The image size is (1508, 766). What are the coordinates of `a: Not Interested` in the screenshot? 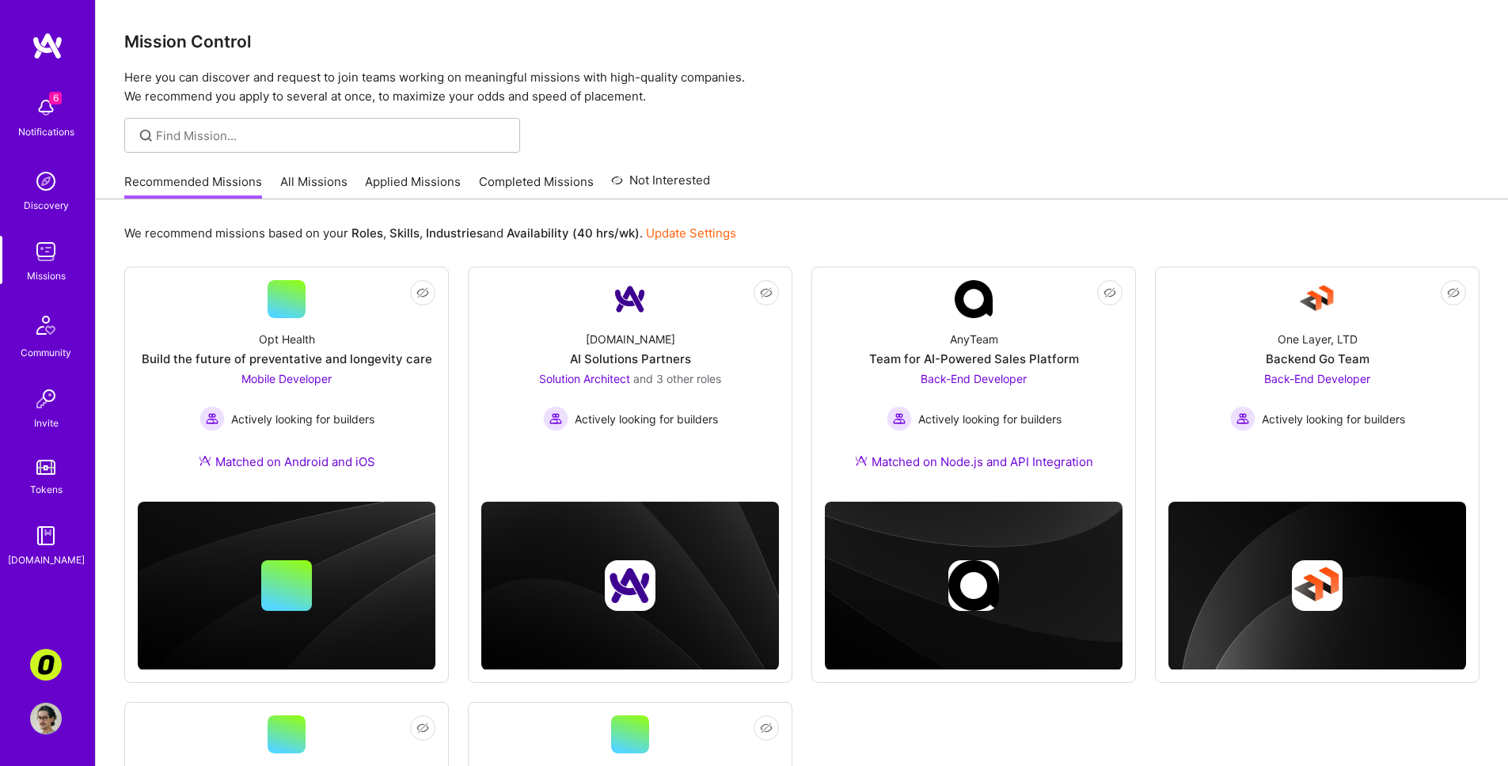 It's located at (660, 185).